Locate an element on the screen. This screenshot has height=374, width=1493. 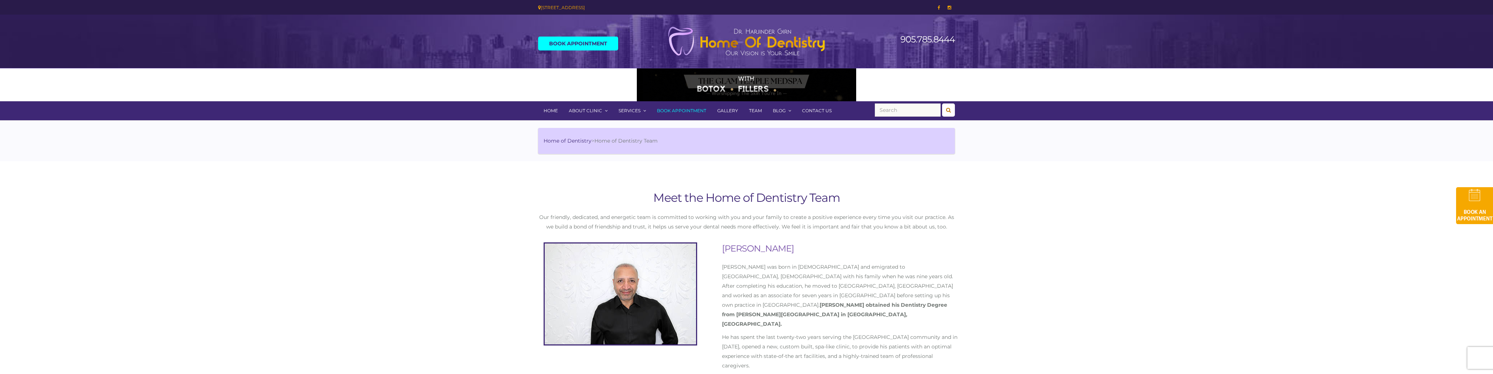
a: Services is located at coordinates (632, 111).